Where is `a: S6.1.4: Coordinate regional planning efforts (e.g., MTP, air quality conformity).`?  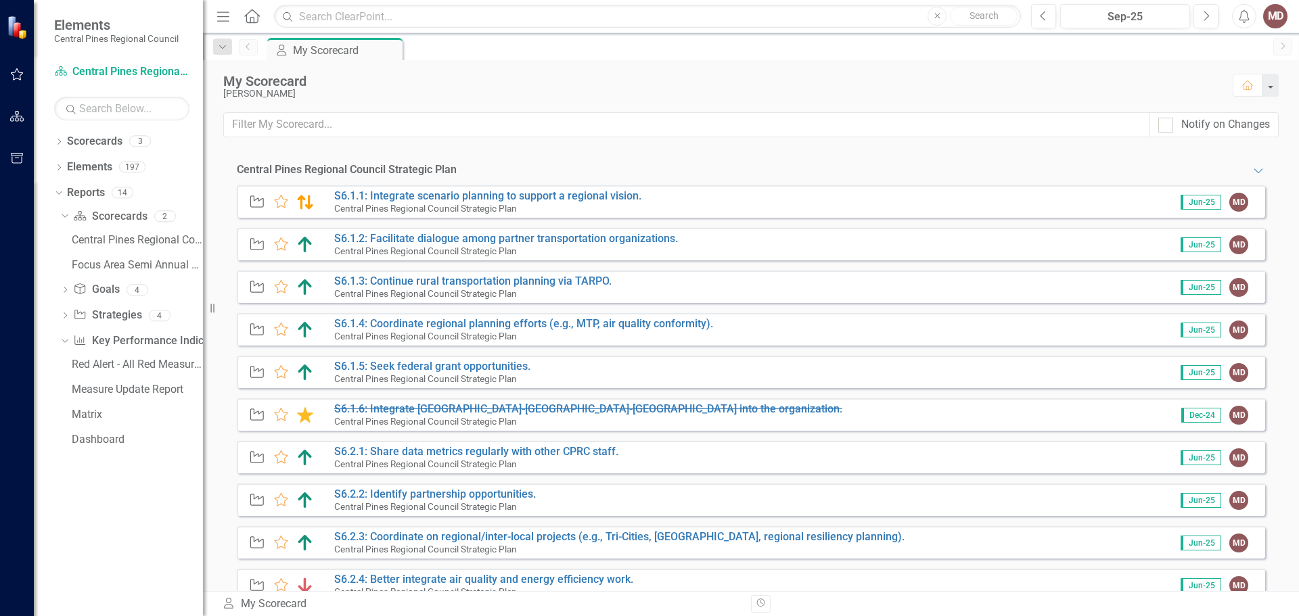
a: S6.1.4: Coordinate regional planning efforts (e.g., MTP, air quality conformity). is located at coordinates (524, 323).